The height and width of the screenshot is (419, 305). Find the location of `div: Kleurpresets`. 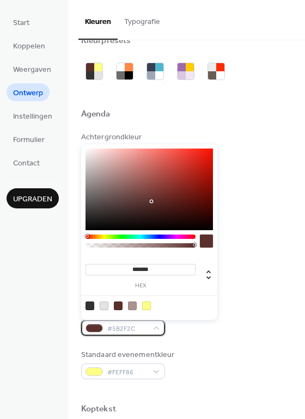

div: Kleurpresets is located at coordinates (106, 41).